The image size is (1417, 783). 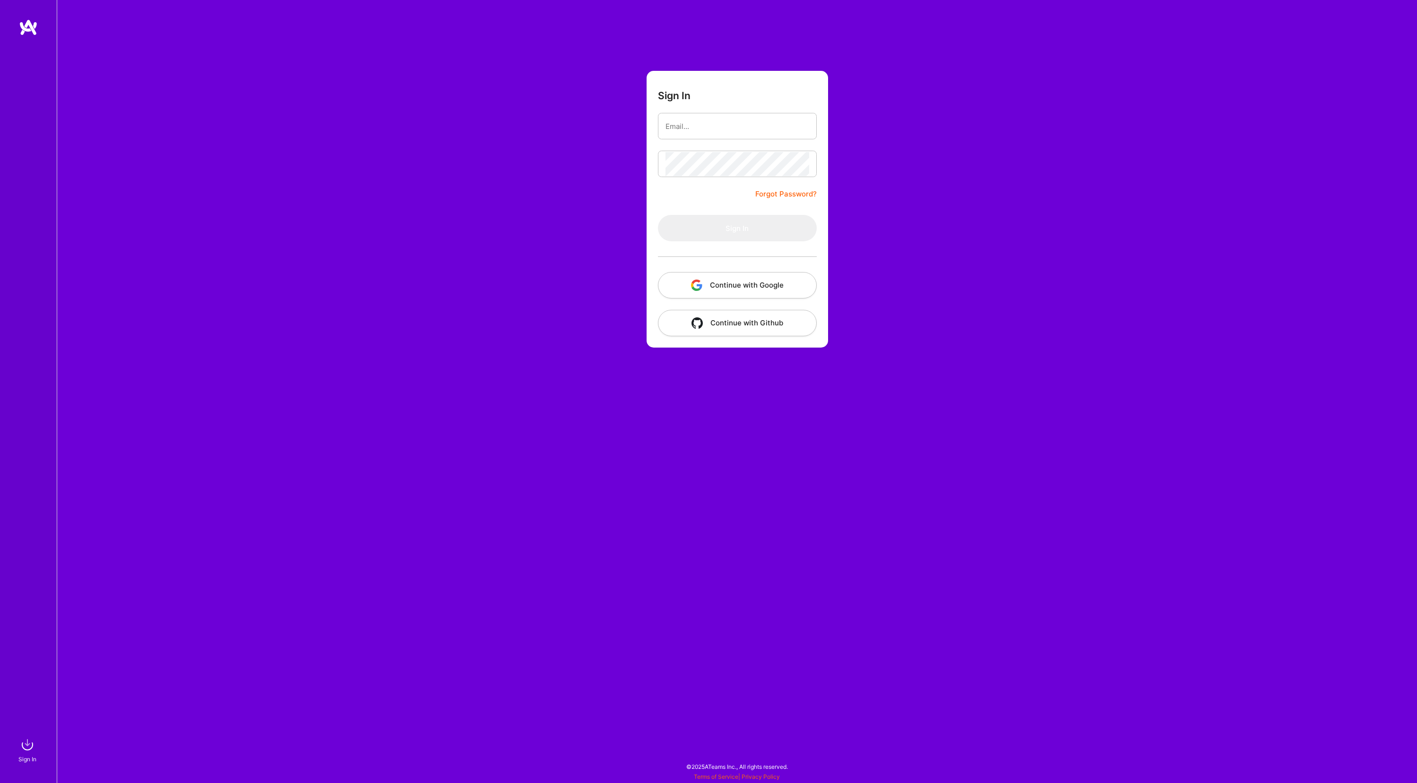 I want to click on a: Terms of Service, so click(x=716, y=777).